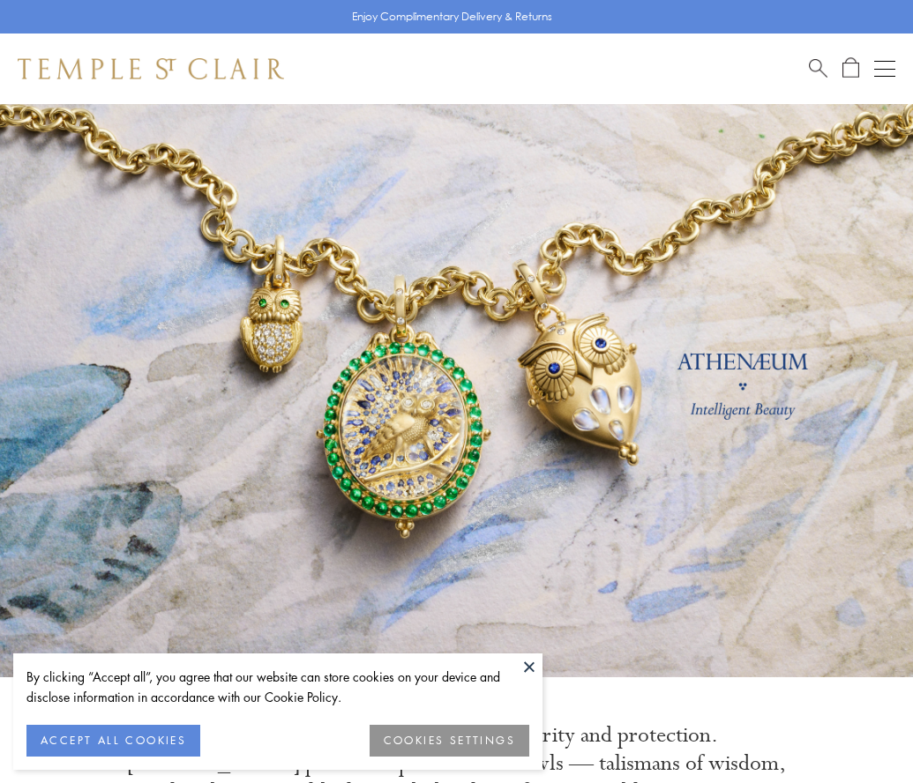  I want to click on img: Temple St. Clair, so click(151, 69).